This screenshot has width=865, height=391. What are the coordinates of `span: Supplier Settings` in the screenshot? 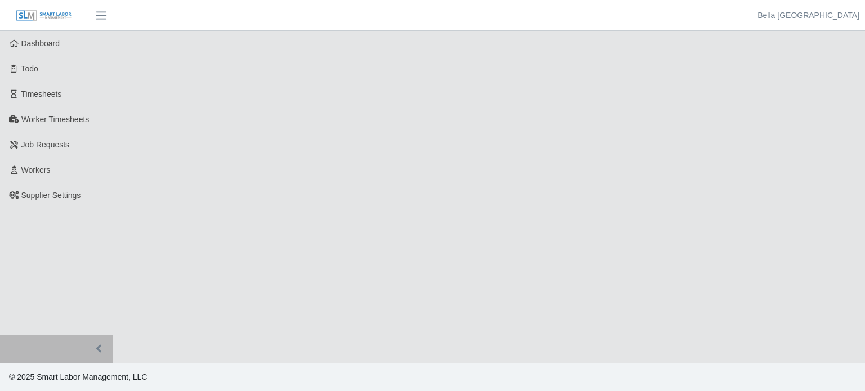 It's located at (51, 195).